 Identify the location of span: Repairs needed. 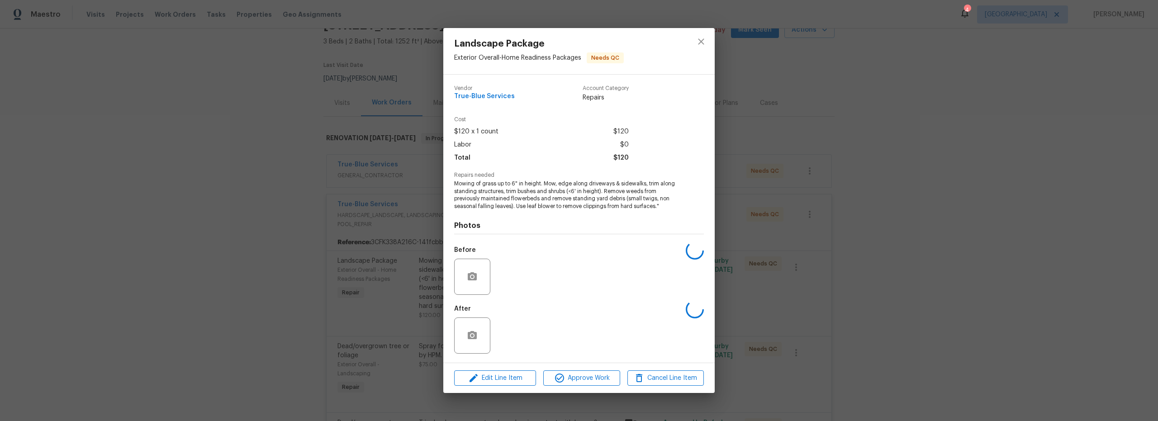
(579, 175).